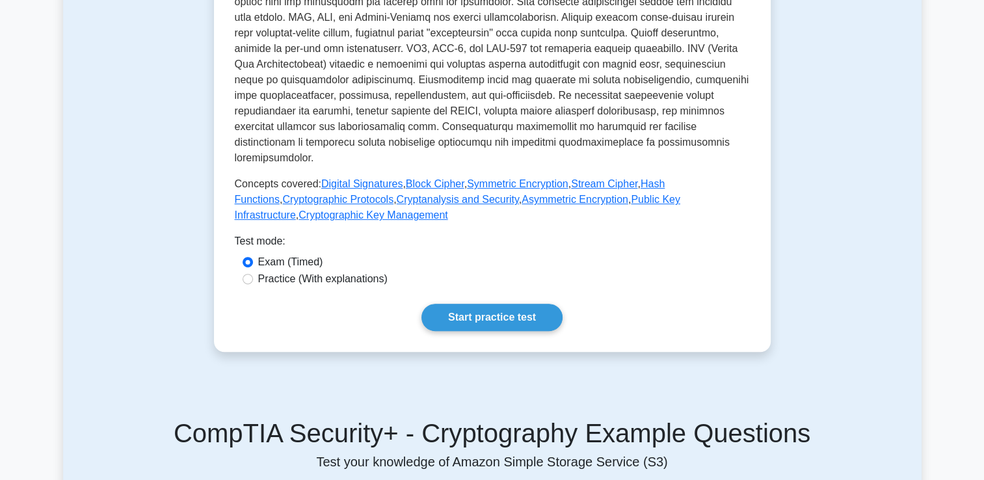 This screenshot has height=480, width=984. Describe the element at coordinates (518, 183) in the screenshot. I see `a: Symmetric Encryption` at that location.